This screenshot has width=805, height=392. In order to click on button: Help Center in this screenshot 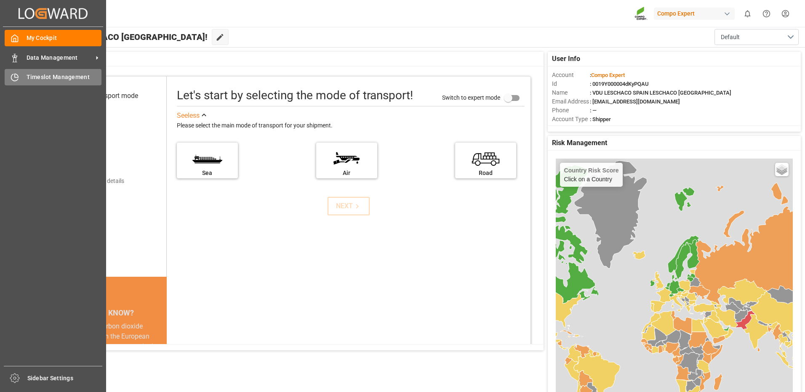, I will do `click(766, 13)`.